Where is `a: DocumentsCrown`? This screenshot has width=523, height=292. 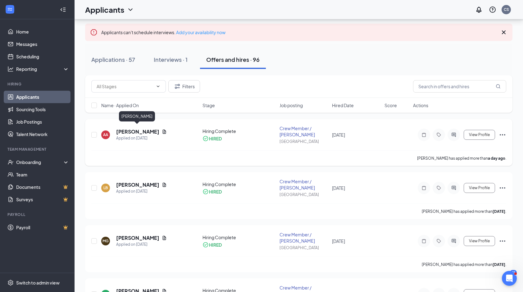
a: DocumentsCrown is located at coordinates (43, 187).